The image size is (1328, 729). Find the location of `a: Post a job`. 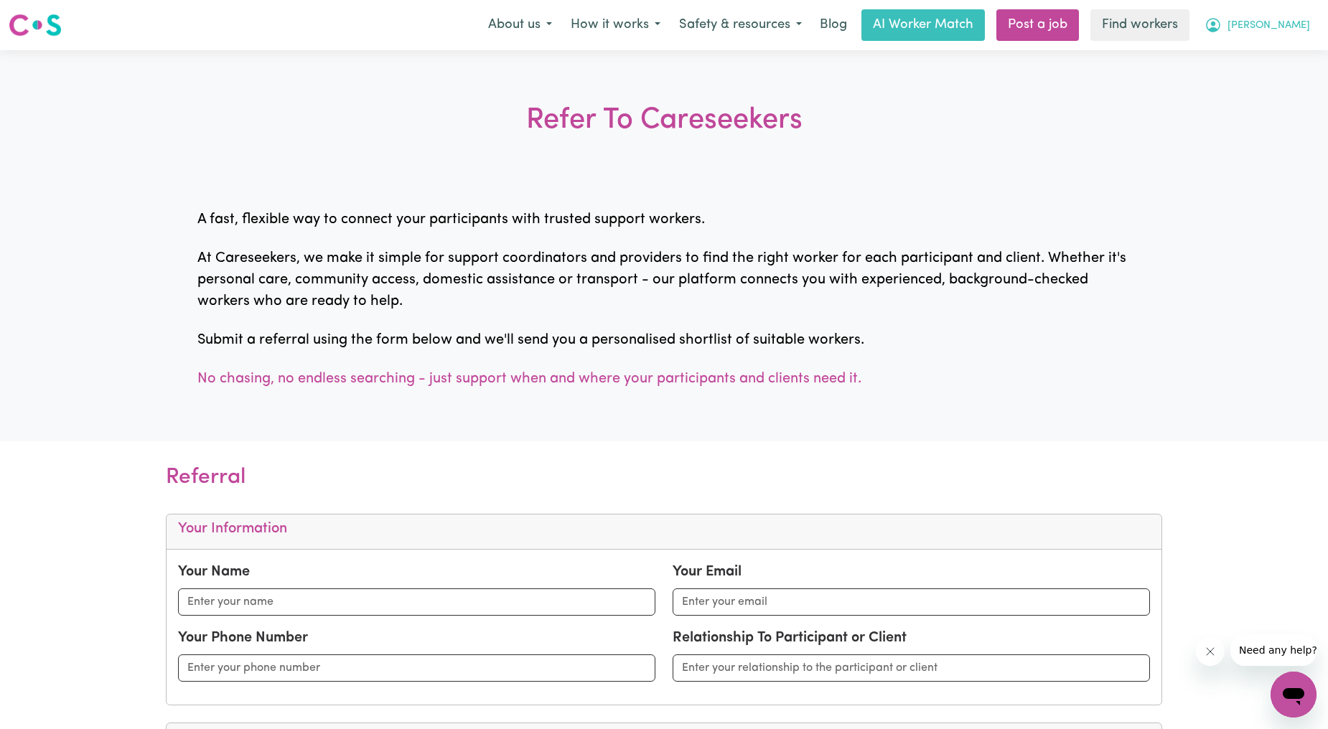

a: Post a job is located at coordinates (1037, 25).